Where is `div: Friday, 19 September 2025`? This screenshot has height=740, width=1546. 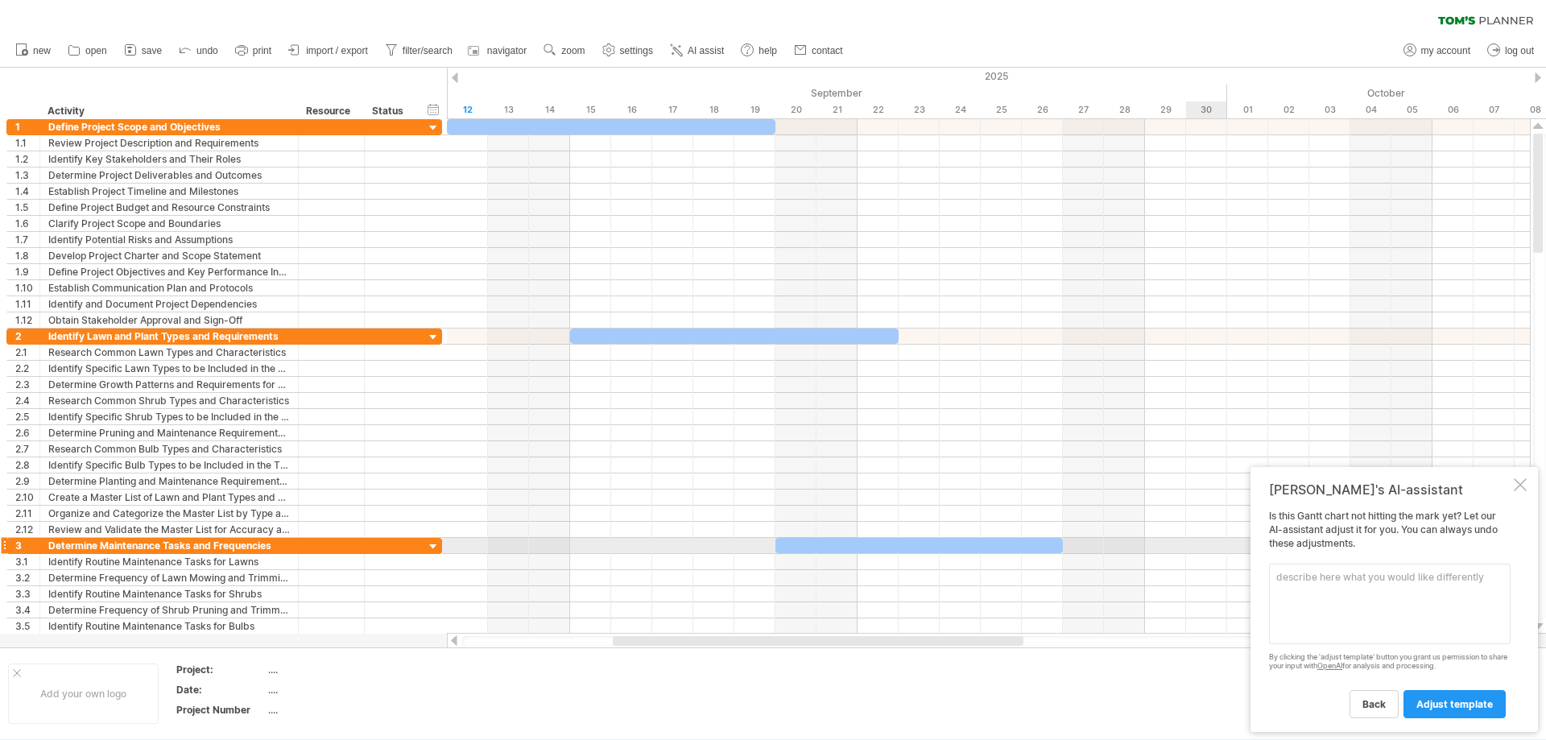
div: Friday, 19 September 2025 is located at coordinates (754, 109).